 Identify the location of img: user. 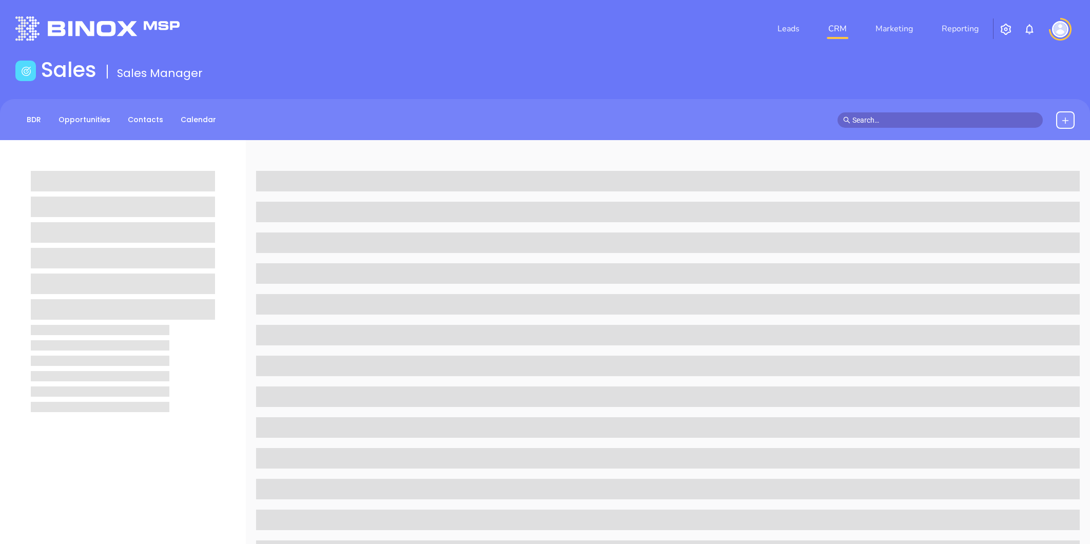
(1060, 29).